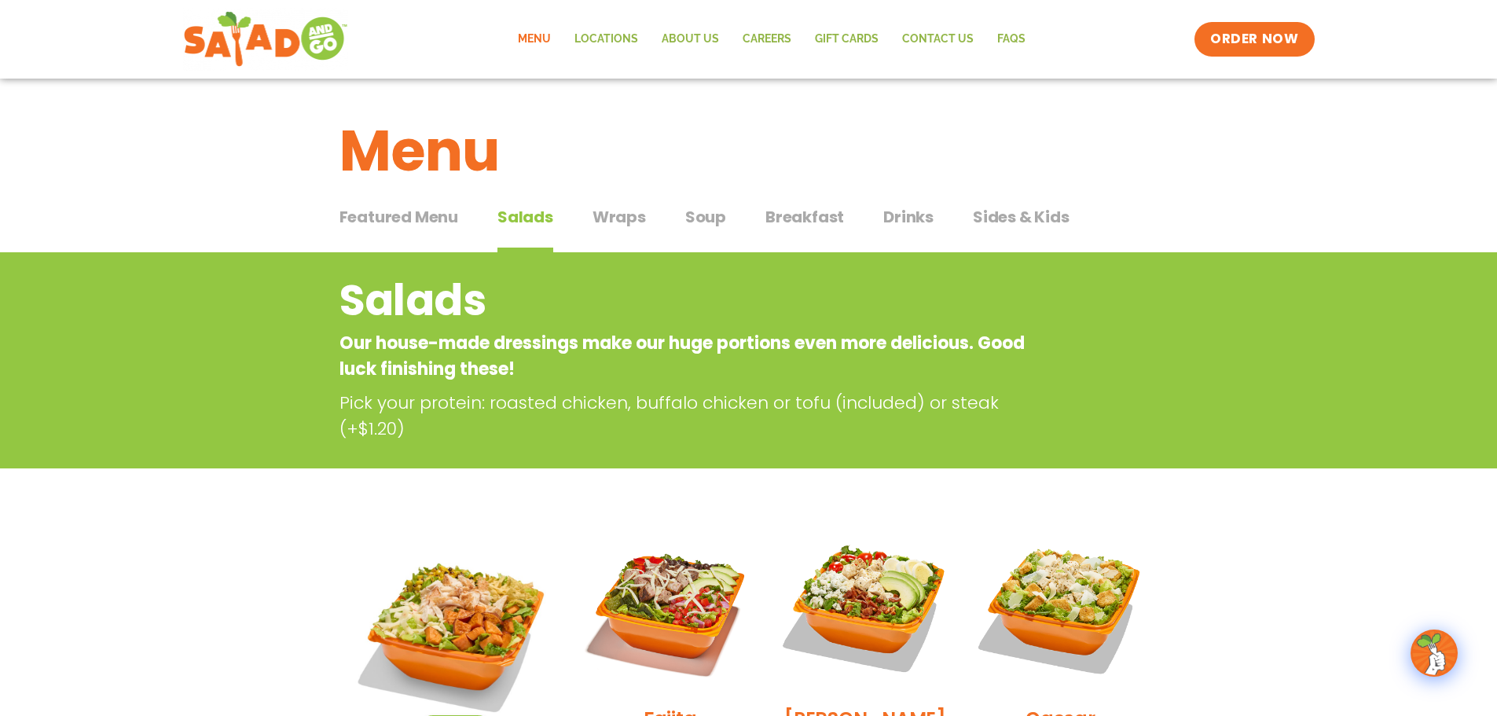 This screenshot has width=1497, height=716. Describe the element at coordinates (619, 217) in the screenshot. I see `span: Wraps` at that location.